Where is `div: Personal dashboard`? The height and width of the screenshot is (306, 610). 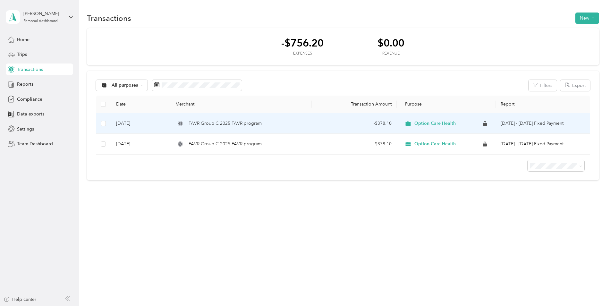
div: Personal dashboard is located at coordinates (40, 21).